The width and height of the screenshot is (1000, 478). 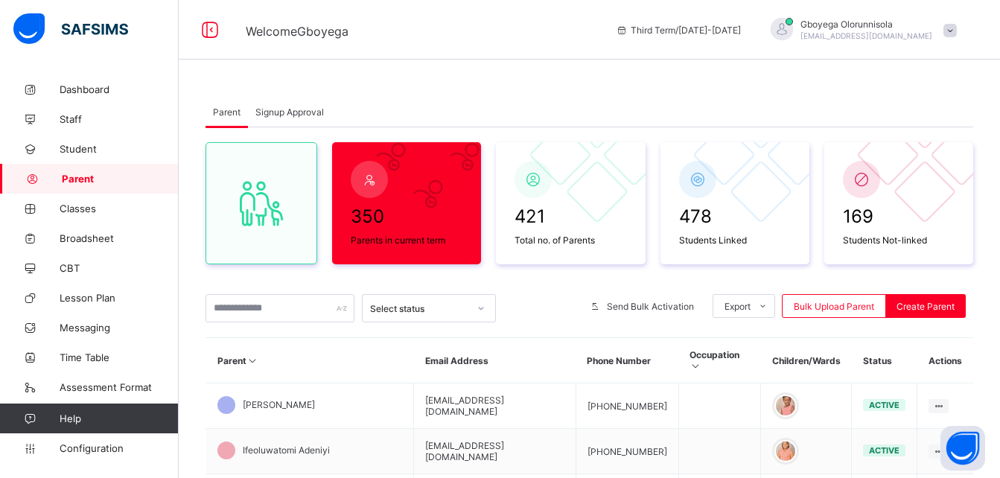 I want to click on th: Actions, so click(x=945, y=361).